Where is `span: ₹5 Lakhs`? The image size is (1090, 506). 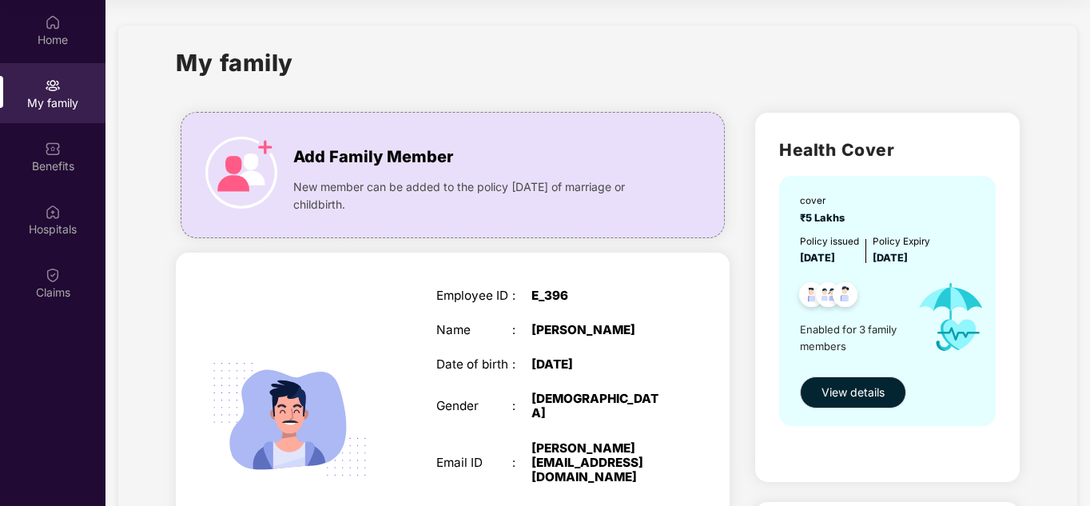
span: ₹5 Lakhs is located at coordinates (825, 217).